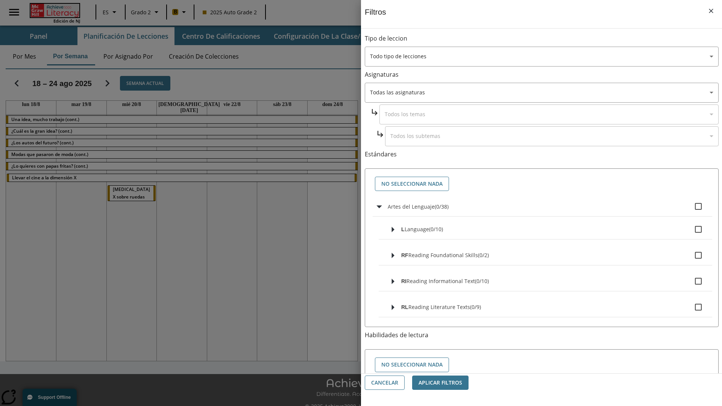 This screenshot has width=722, height=406. I want to click on span: Reading Literature Texts, so click(439, 307).